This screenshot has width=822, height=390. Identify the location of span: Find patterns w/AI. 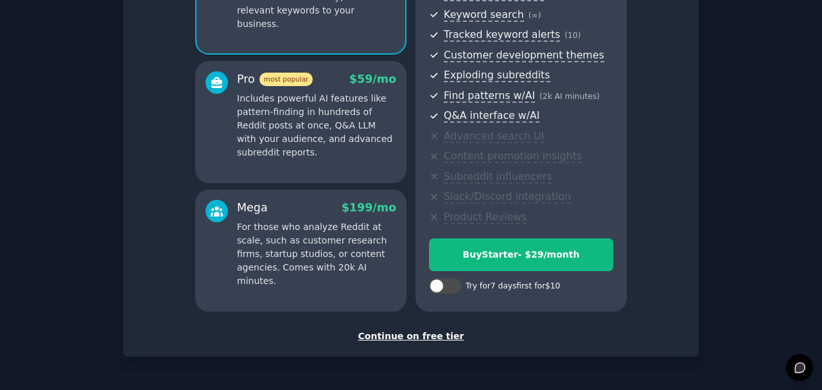
(489, 96).